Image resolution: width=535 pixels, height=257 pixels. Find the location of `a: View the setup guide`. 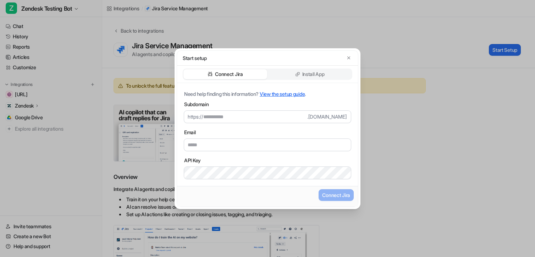

a: View the setup guide is located at coordinates (282, 94).